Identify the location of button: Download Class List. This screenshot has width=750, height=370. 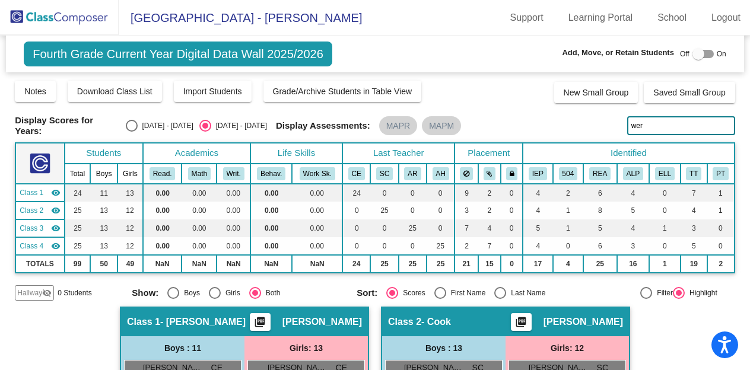
(115, 91).